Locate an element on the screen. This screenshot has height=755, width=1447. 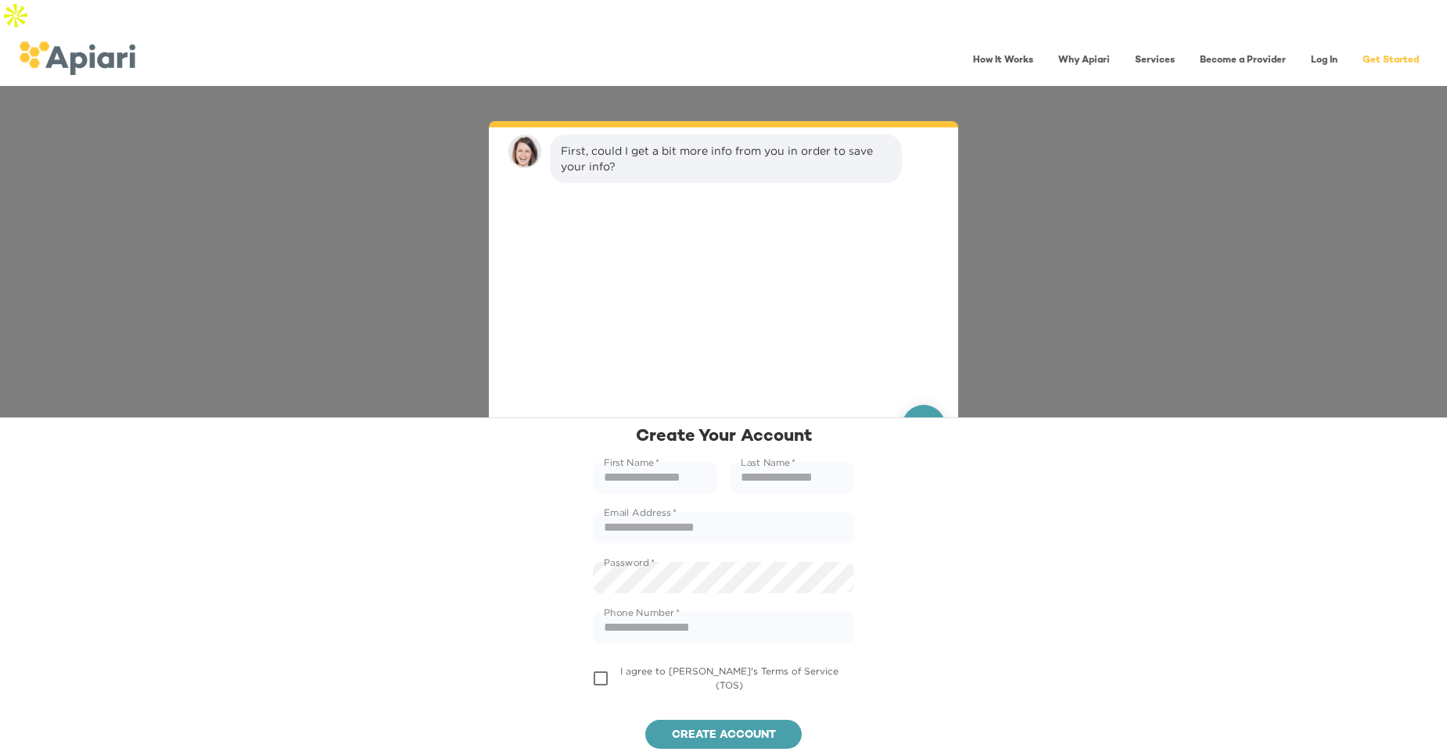
img: logo is located at coordinates (77, 58).